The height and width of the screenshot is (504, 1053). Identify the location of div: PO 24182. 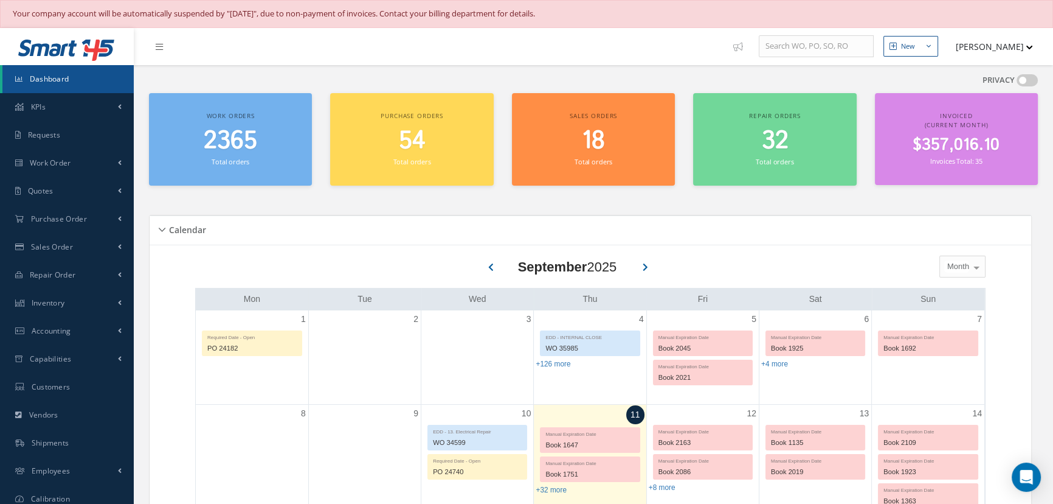
(252, 348).